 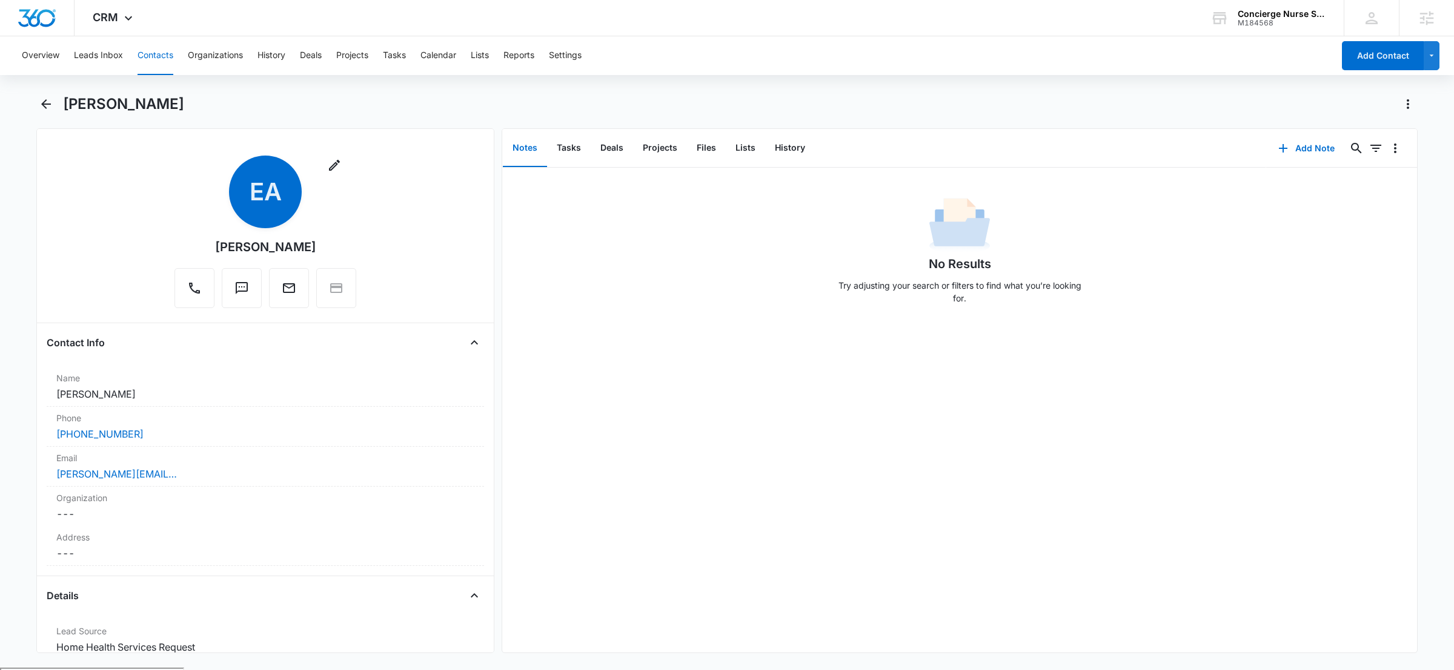 I want to click on a: Text, so click(x=242, y=292).